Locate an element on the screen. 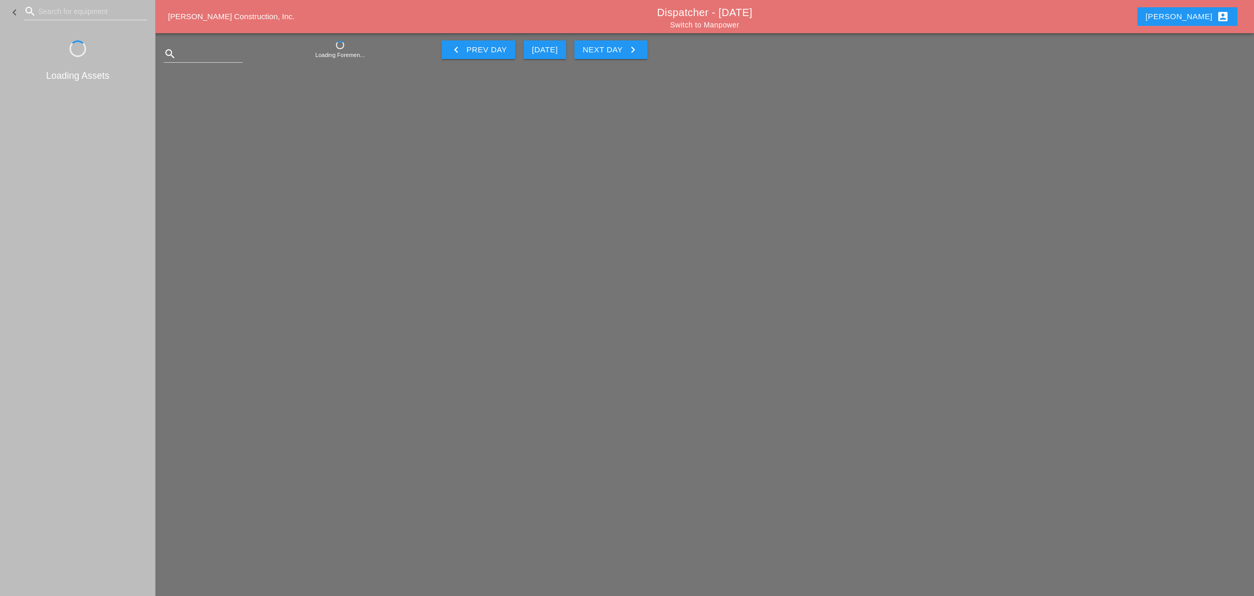 The width and height of the screenshot is (1254, 596). div: Next Day is located at coordinates (611, 50).